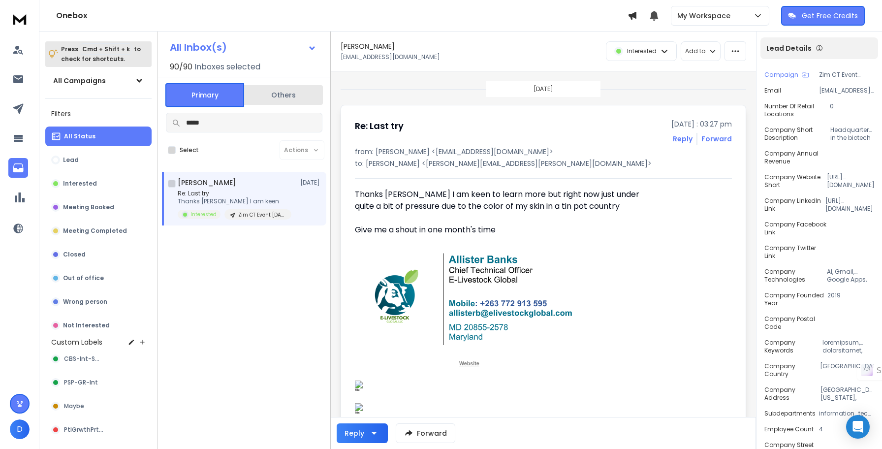 The width and height of the screenshot is (882, 449). What do you see at coordinates (789, 48) in the screenshot?
I see `p: Lead Details` at bounding box center [789, 48].